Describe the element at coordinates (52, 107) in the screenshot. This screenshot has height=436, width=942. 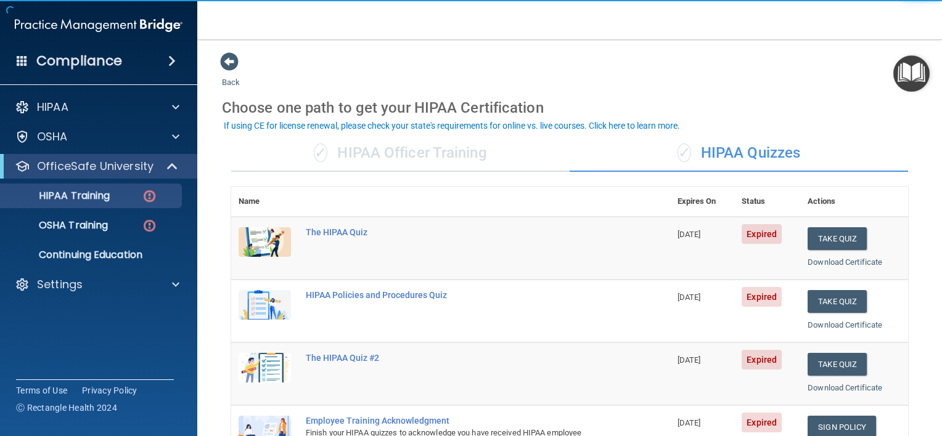
I see `p: HIPAA` at that location.